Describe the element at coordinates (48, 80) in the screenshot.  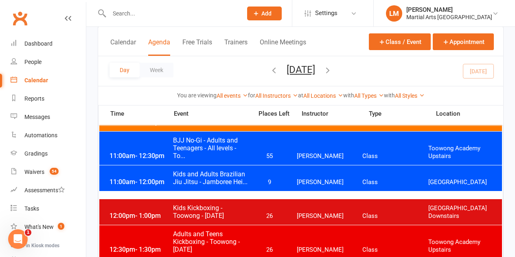
I see `a: Calendar` at that location.